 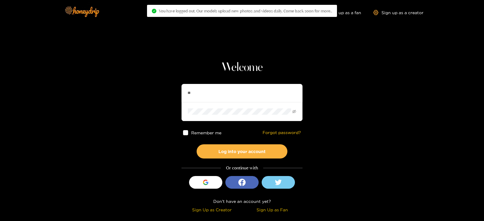 What do you see at coordinates (242, 68) in the screenshot?
I see `h1: Welcome` at bounding box center [242, 68].